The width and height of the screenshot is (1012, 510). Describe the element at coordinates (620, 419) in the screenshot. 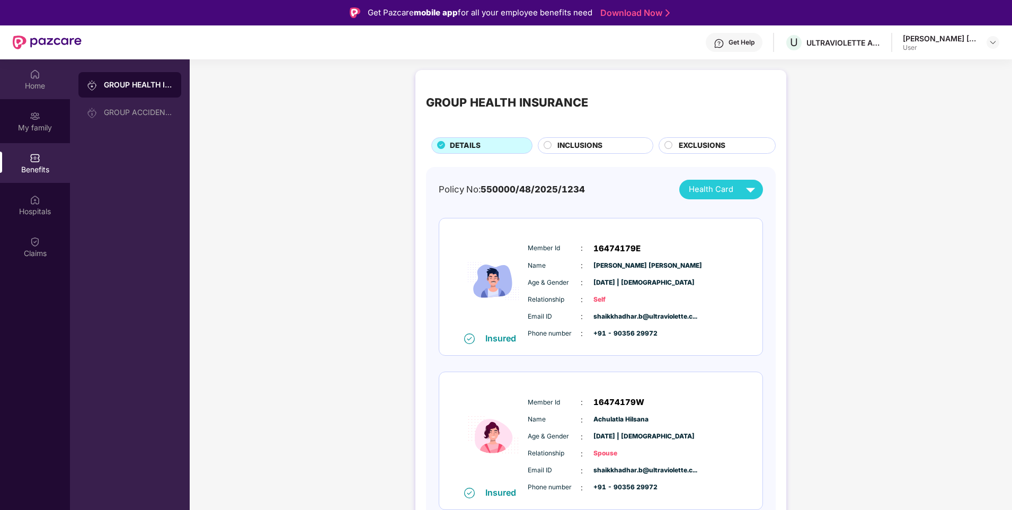

I see `span: Achulatla Hilsana` at that location.